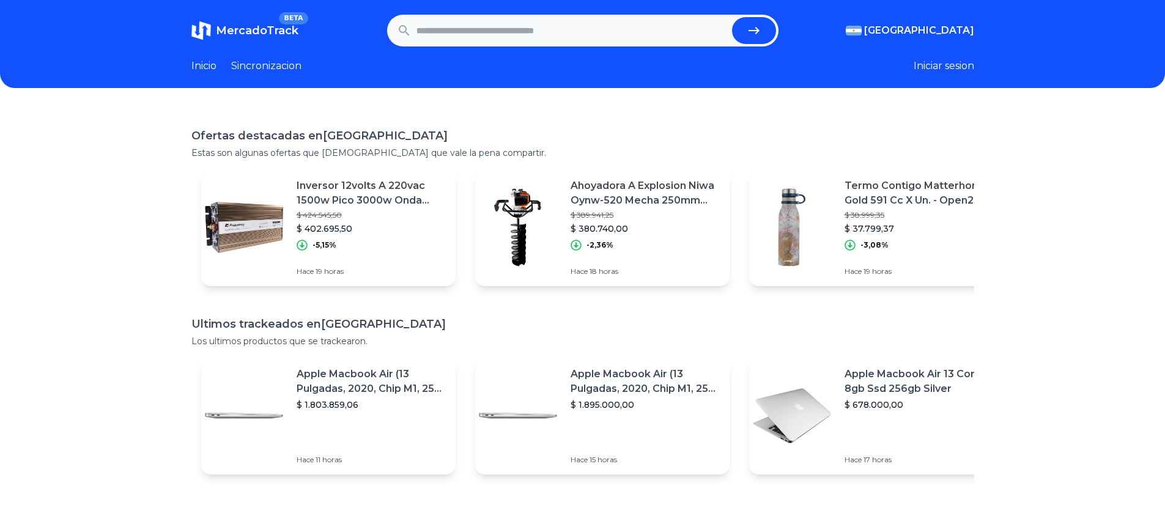  I want to click on p: $ 1.895.000,00, so click(645, 405).